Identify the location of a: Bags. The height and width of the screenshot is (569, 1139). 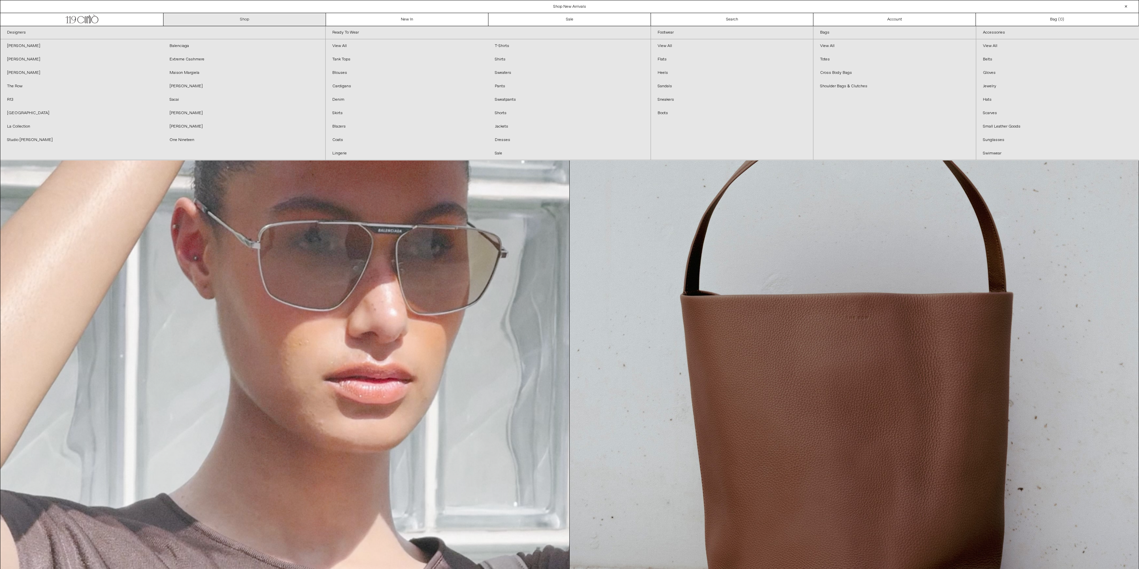
(895, 33).